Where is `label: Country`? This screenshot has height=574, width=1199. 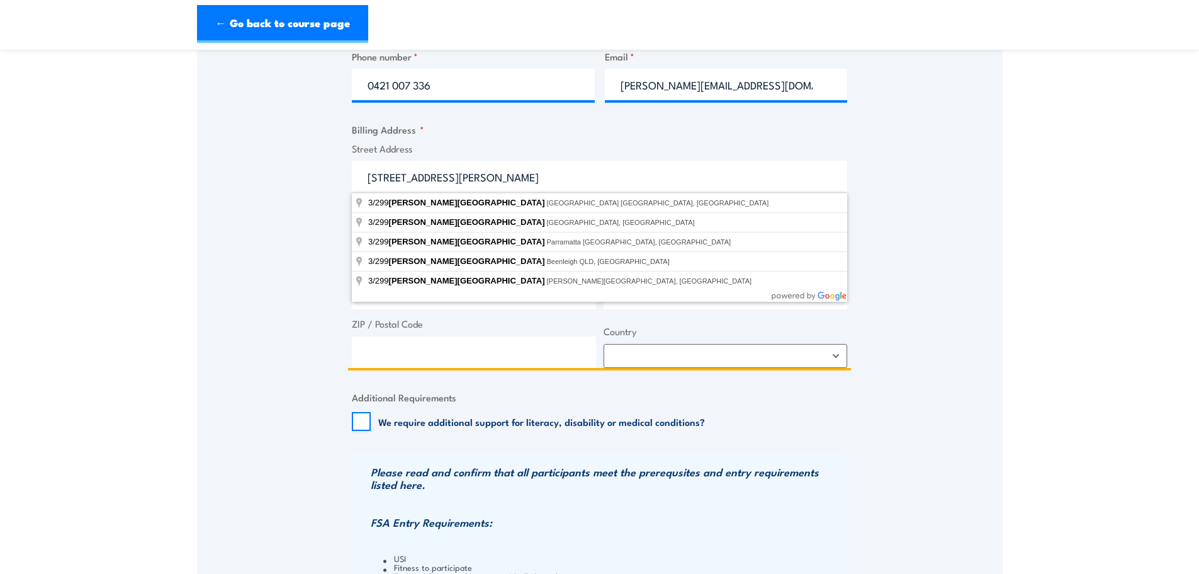 label: Country is located at coordinates (726, 331).